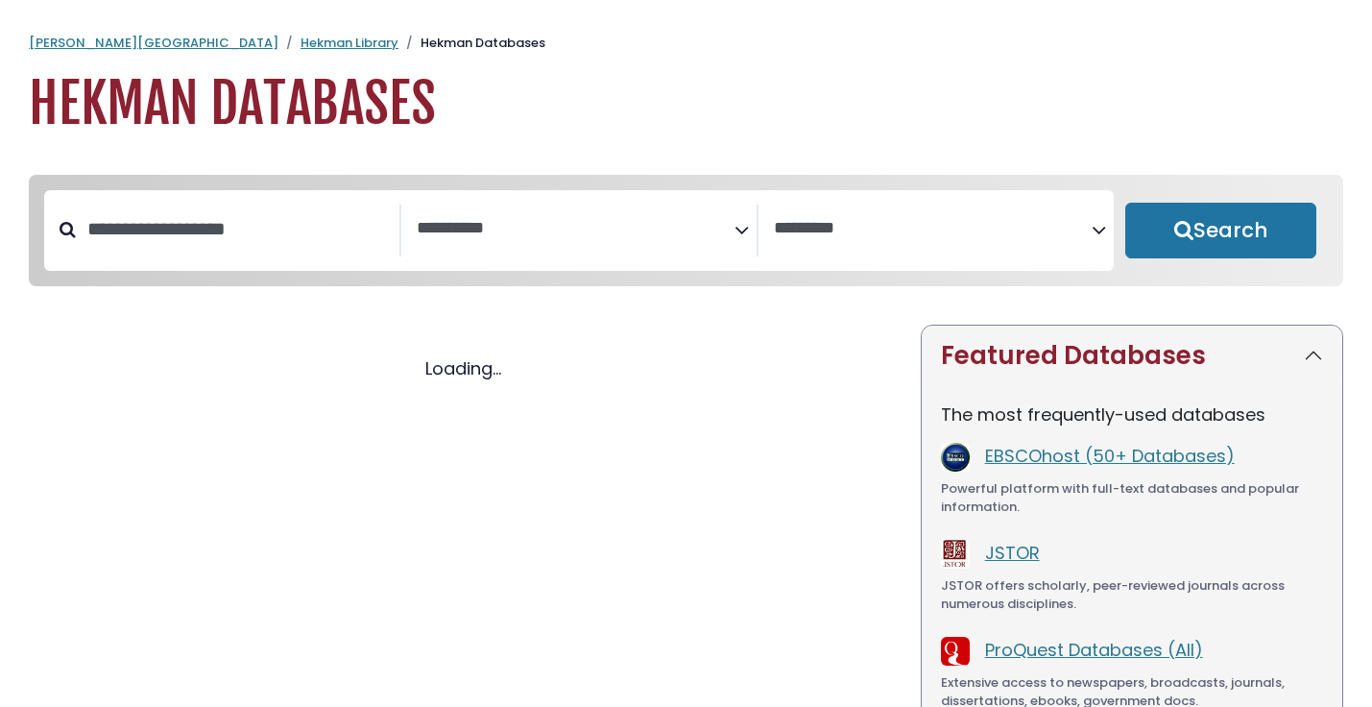  Describe the element at coordinates (237, 229) in the screenshot. I see `input: Search database by title or keyword` at that location.